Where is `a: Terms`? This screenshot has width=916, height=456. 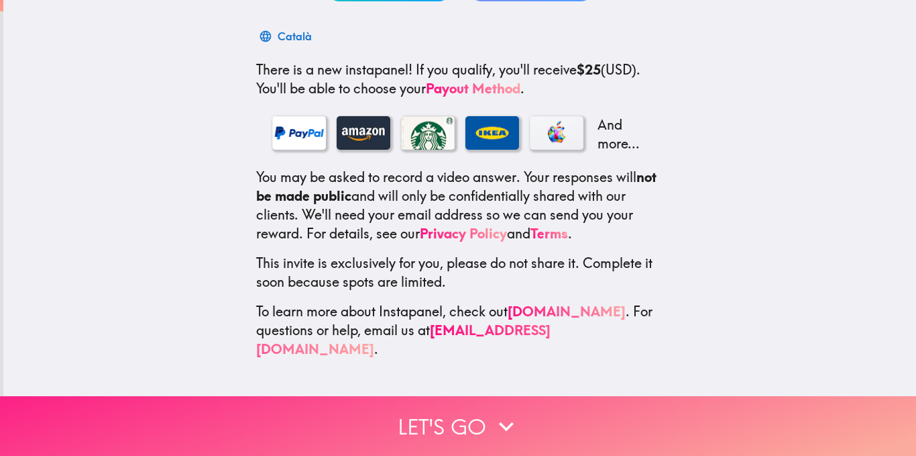
a: Terms is located at coordinates (549, 233).